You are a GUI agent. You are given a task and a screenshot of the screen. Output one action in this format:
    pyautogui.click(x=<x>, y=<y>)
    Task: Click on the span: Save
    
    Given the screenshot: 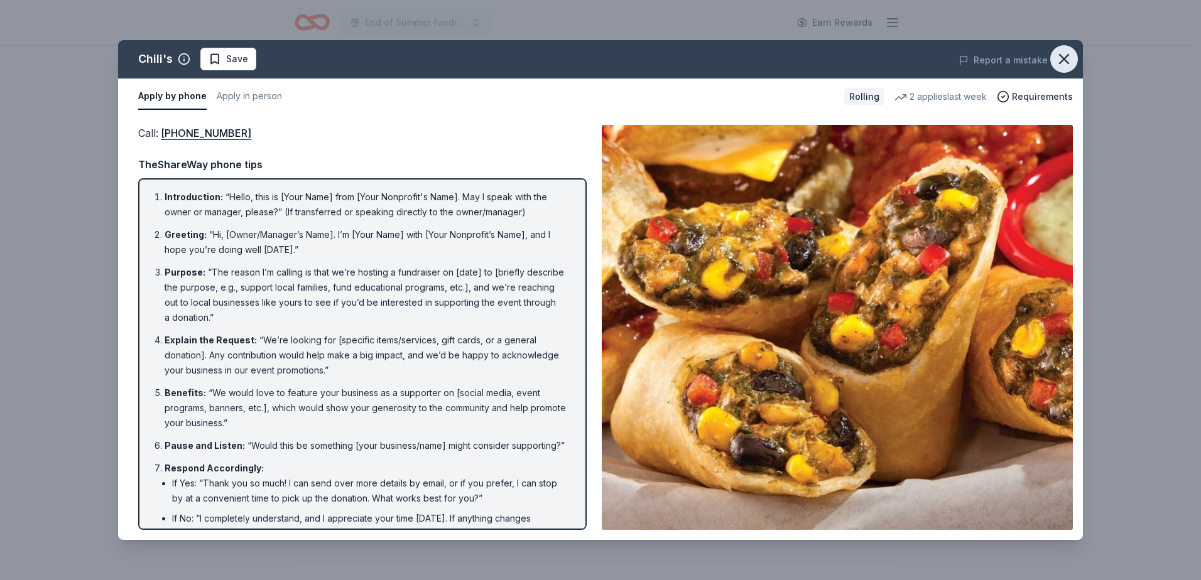 What is the action you would take?
    pyautogui.click(x=237, y=59)
    